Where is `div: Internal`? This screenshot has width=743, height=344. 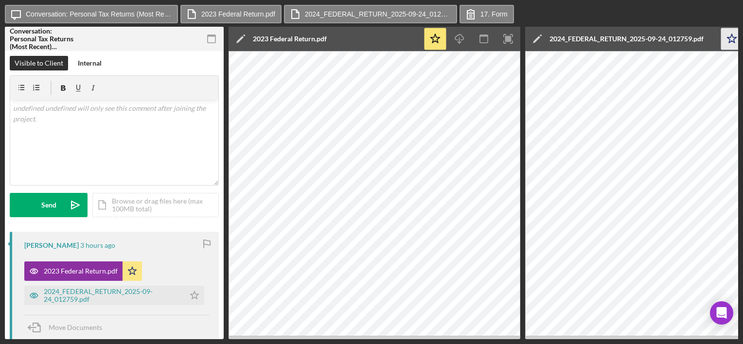 div: Internal is located at coordinates (89, 63).